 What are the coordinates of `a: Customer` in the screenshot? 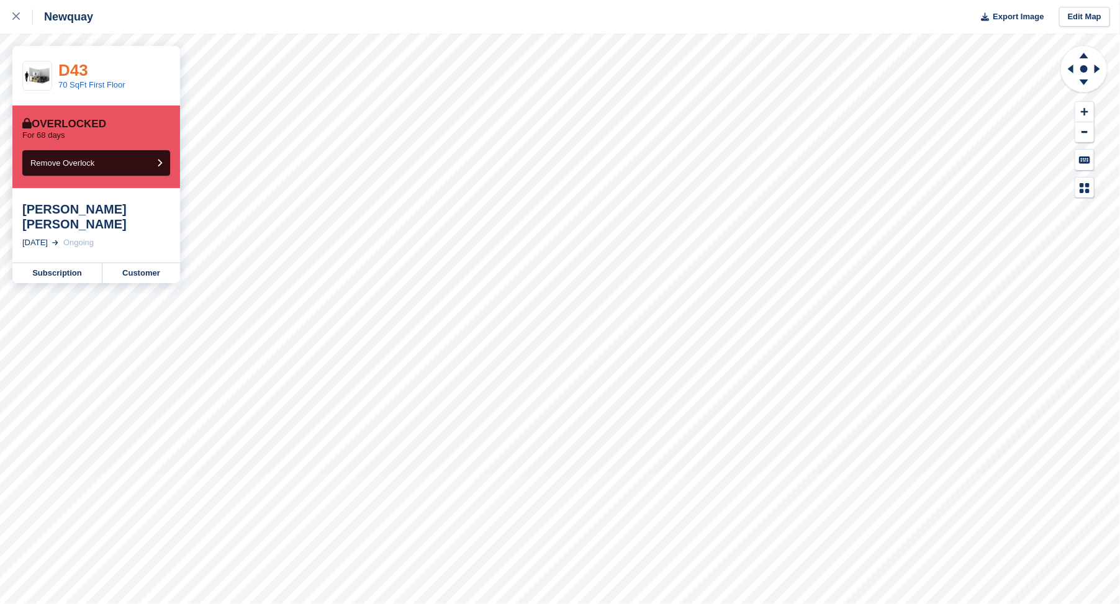 It's located at (141, 273).